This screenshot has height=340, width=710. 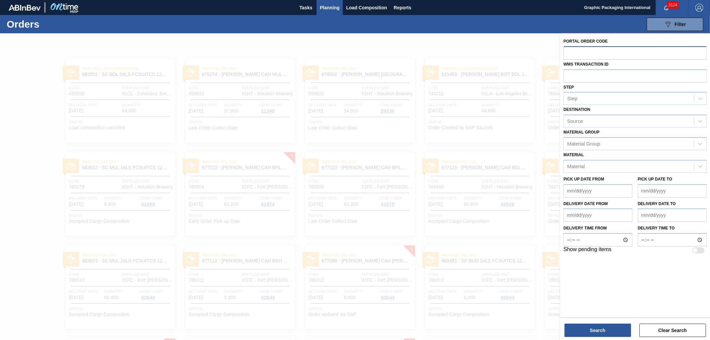 What do you see at coordinates (585, 41) in the screenshot?
I see `label: Portal Order Code` at bounding box center [585, 41].